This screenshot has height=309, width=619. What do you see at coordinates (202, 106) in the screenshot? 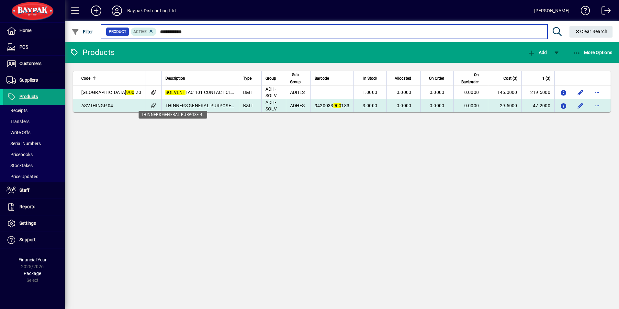
I see `span: THINNERS GENERAL PURPOSE 4L` at bounding box center [202, 106].